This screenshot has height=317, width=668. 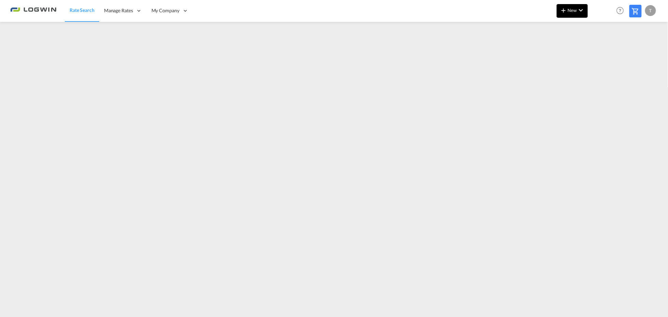 I want to click on div: Help, so click(x=622, y=11).